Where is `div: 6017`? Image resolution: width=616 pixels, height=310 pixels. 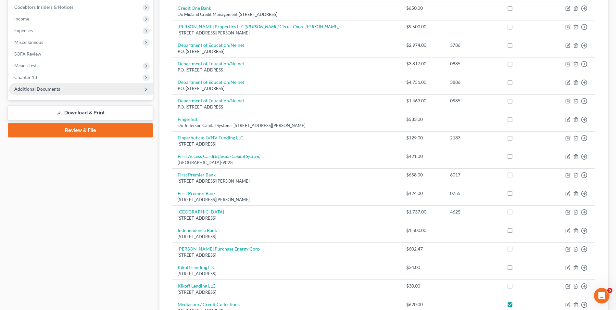
div: 6017 is located at coordinates (473, 175).